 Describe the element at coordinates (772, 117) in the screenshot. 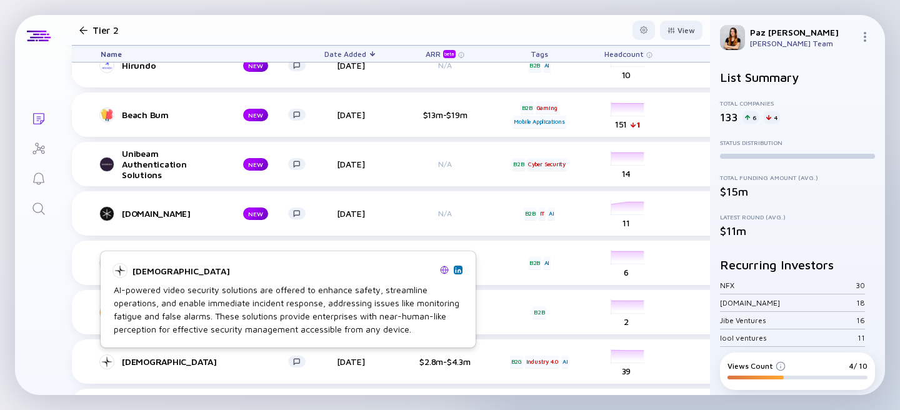

I see `div: 4` at that location.